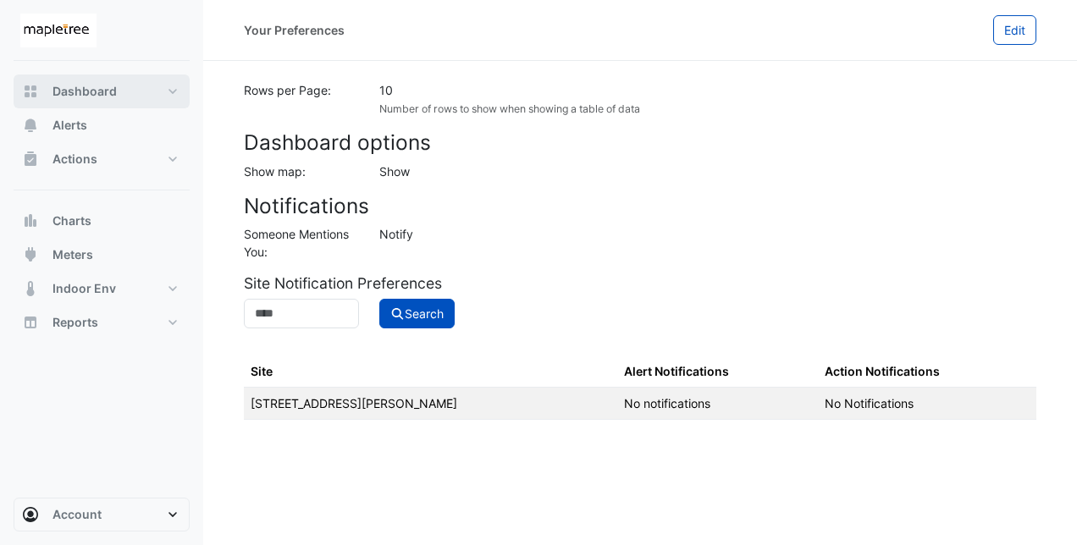  What do you see at coordinates (77, 515) in the screenshot?
I see `span: Account` at bounding box center [77, 515].